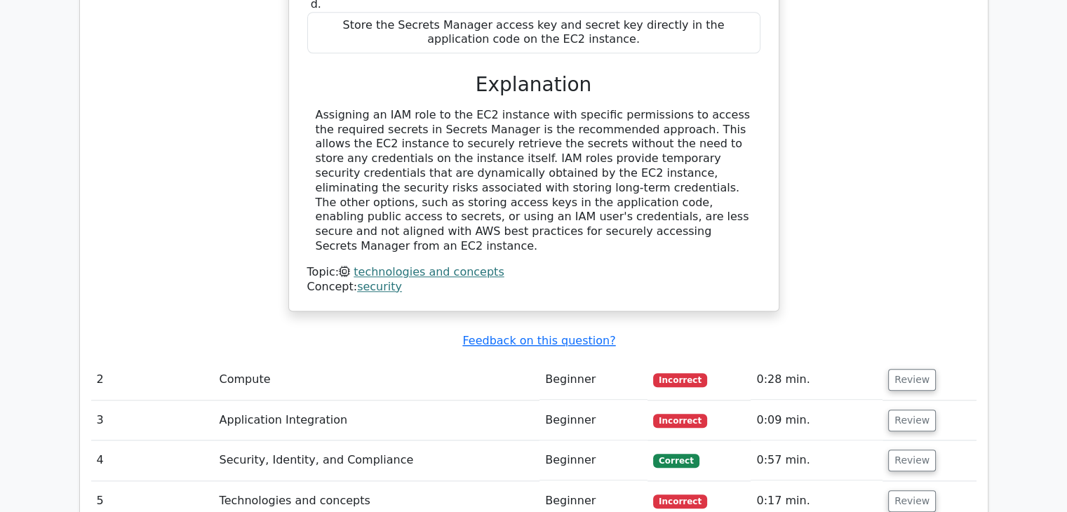  Describe the element at coordinates (152, 420) in the screenshot. I see `td: 3` at that location.